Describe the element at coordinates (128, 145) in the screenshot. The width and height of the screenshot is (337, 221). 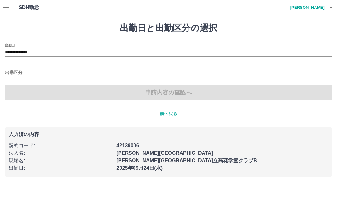
I see `b: 42139006` at that location.